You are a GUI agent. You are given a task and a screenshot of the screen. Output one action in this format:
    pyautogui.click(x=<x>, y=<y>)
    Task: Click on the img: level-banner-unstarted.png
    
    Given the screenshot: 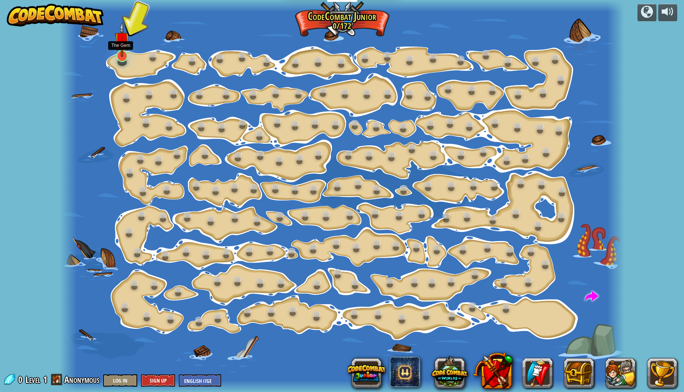 What is the action you would take?
    pyautogui.click(x=122, y=39)
    